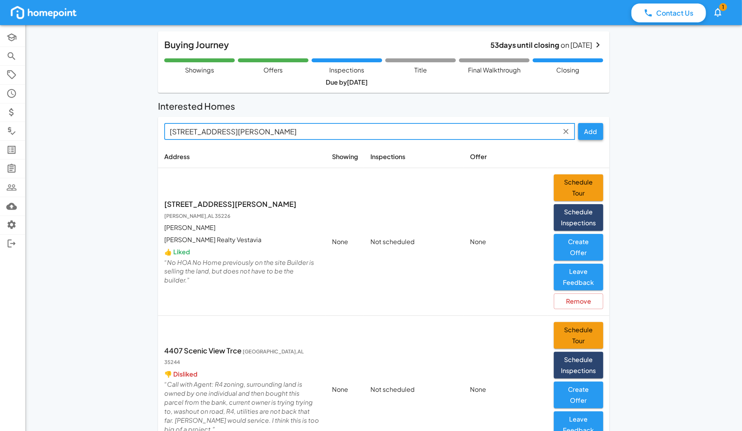  I want to click on button: Leave Feedback, so click(578, 277).